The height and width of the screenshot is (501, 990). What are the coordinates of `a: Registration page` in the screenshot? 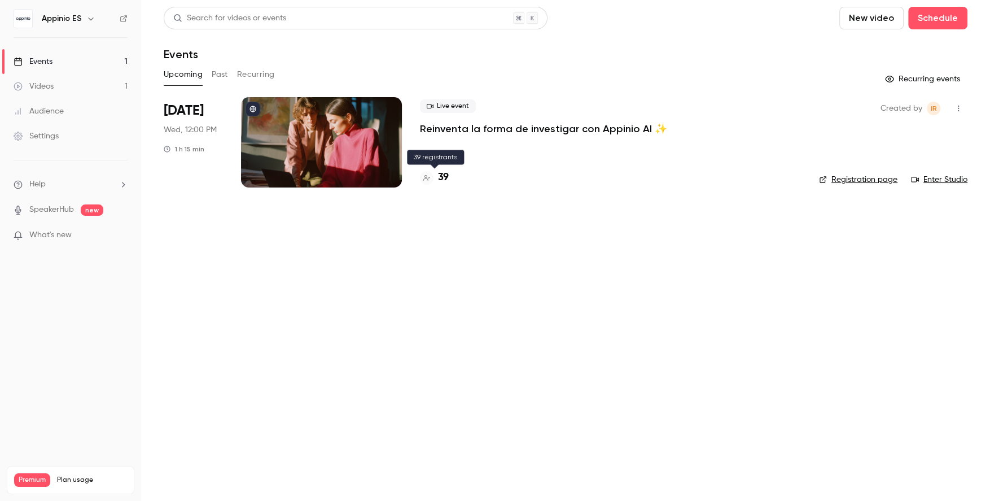 It's located at (858, 179).